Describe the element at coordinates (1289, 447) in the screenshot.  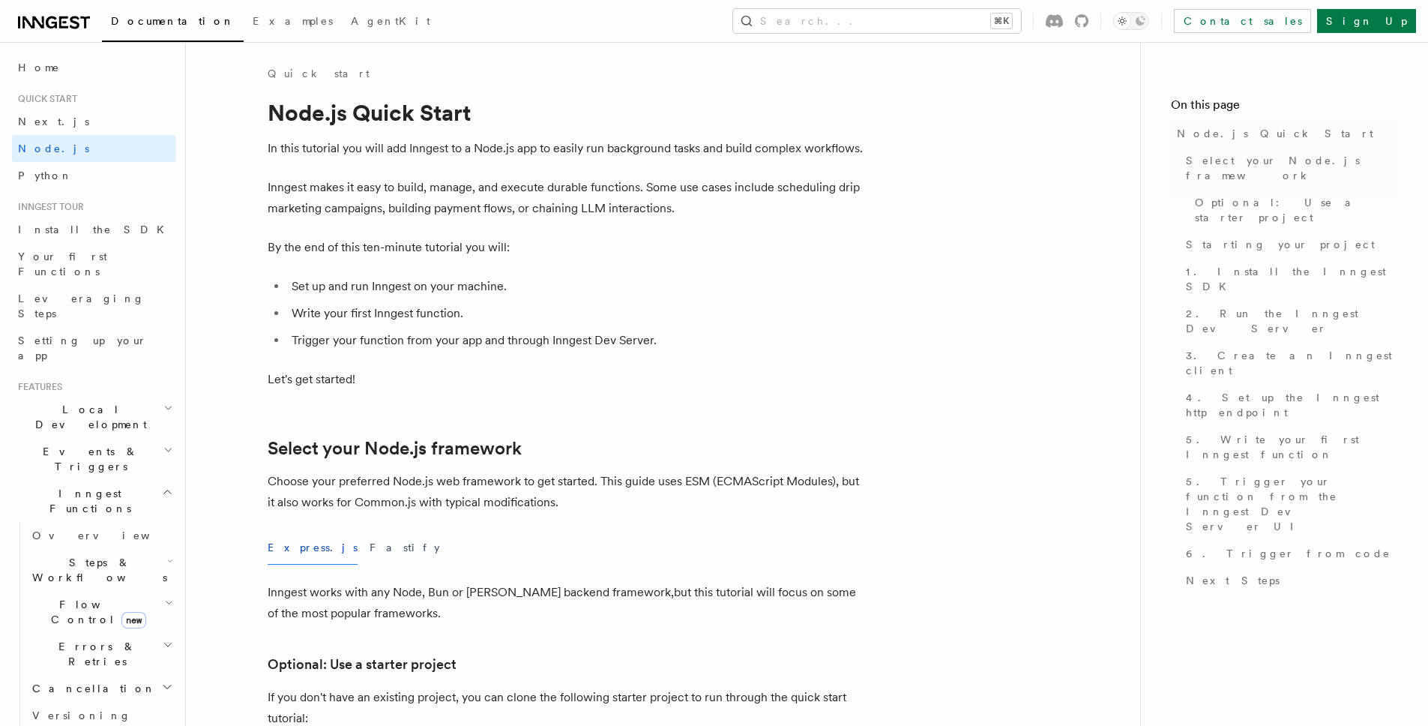
I see `a: 5. Write your first Inngest function` at that location.